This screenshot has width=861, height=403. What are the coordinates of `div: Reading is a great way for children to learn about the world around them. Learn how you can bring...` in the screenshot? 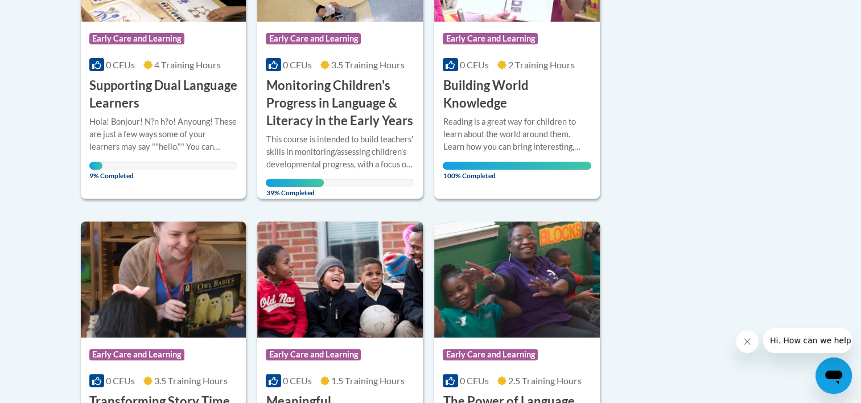 It's located at (517, 134).